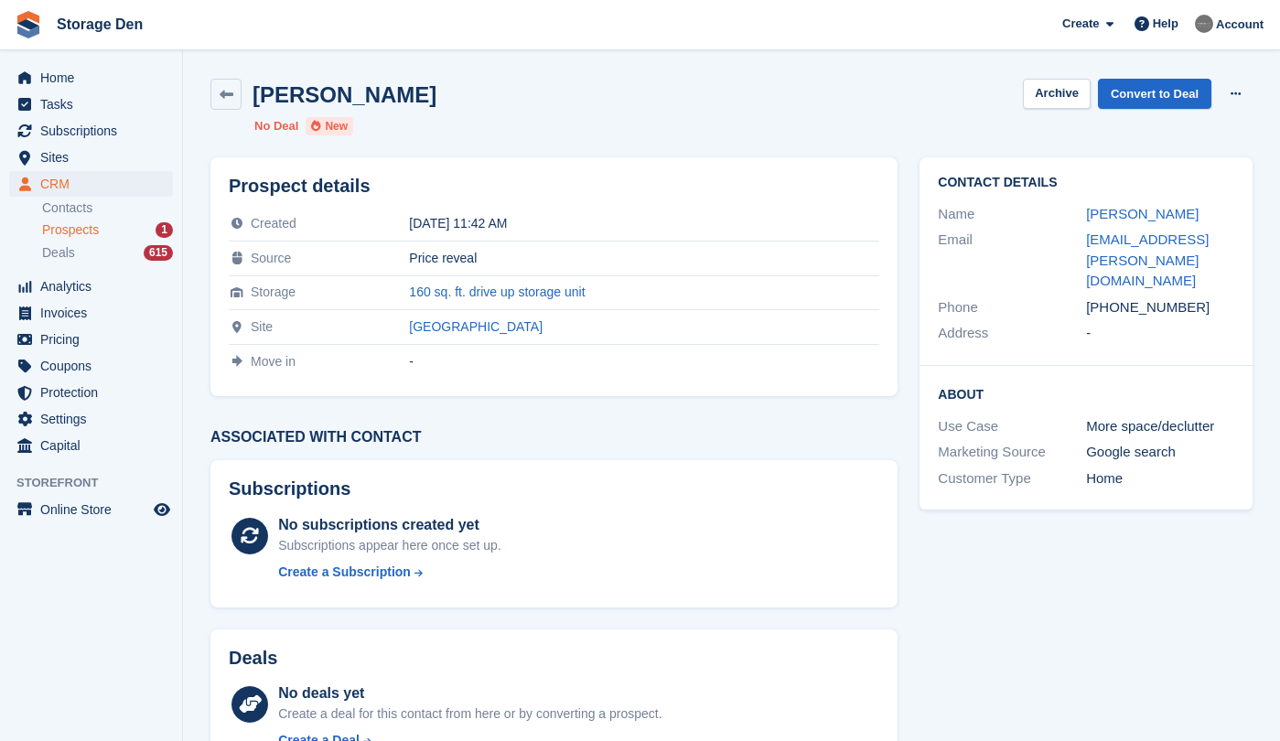 The image size is (1280, 741). What do you see at coordinates (95, 445) in the screenshot?
I see `span: Capital` at bounding box center [95, 445].